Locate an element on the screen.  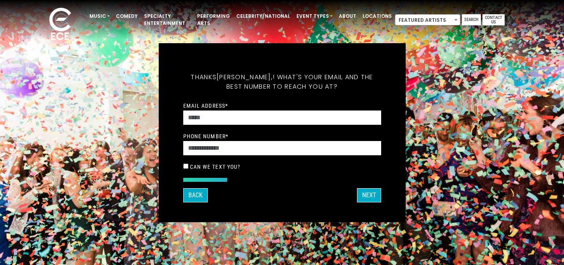
a: Search is located at coordinates (471, 20).